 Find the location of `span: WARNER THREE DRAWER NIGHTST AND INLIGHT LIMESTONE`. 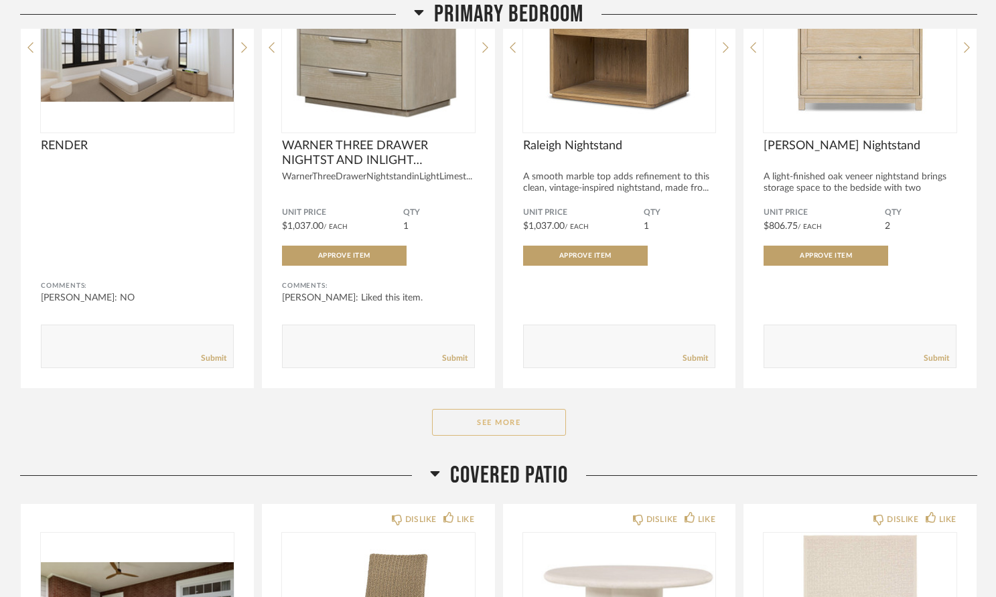

span: WARNER THREE DRAWER NIGHTST AND INLIGHT LIMESTONE is located at coordinates (378, 153).